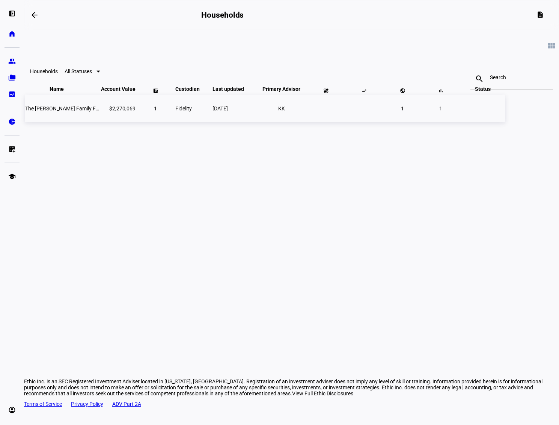  I want to click on a: home, so click(12, 34).